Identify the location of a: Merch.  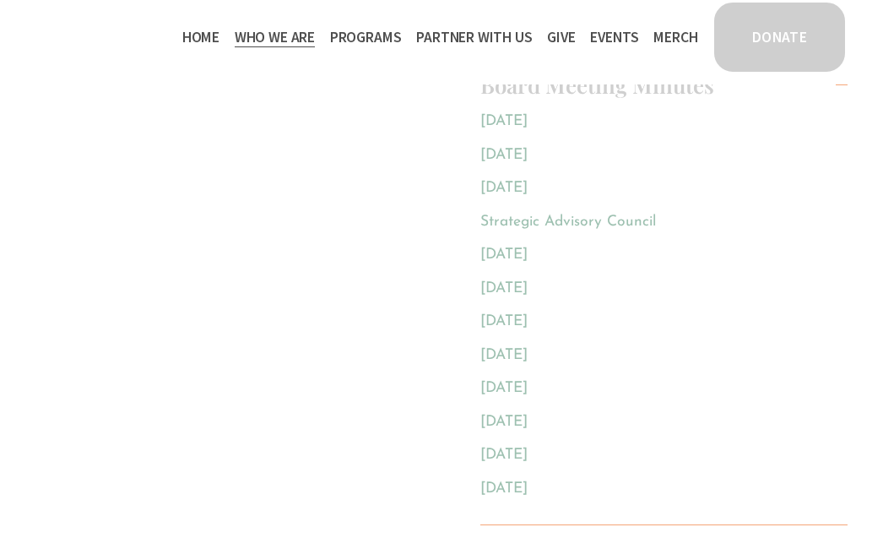
(675, 37).